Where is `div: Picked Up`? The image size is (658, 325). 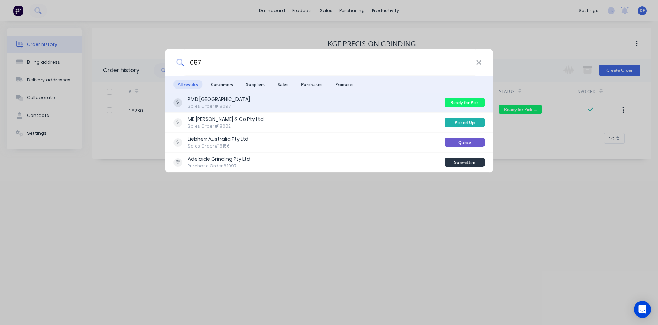 div: Picked Up is located at coordinates (464, 122).